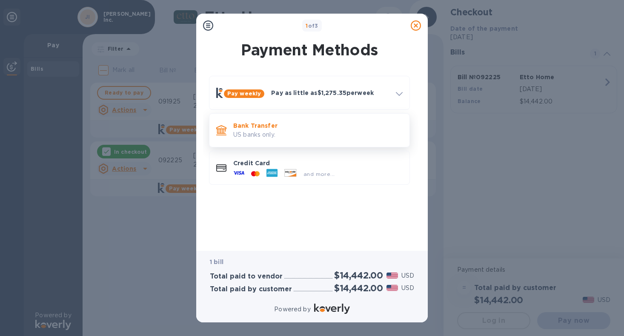 The width and height of the screenshot is (624, 336). I want to click on p: US banks only., so click(318, 134).